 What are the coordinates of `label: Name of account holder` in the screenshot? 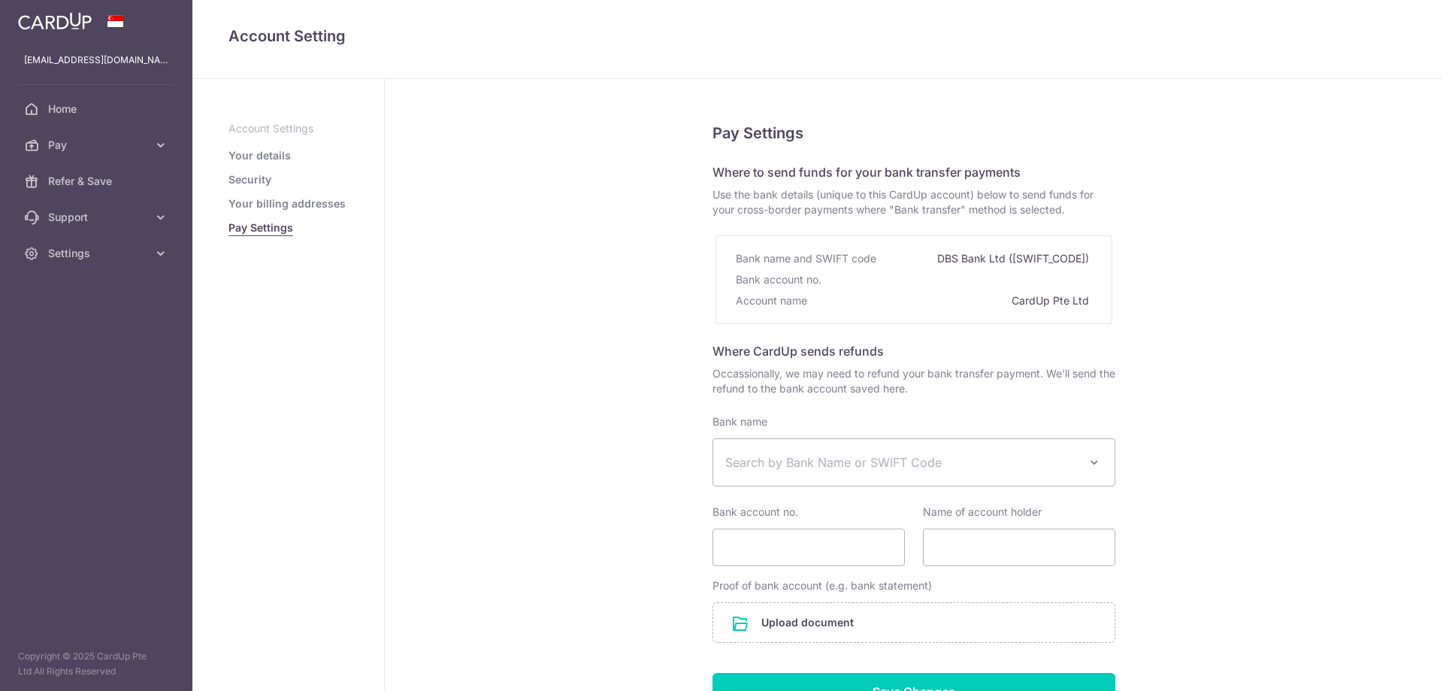 It's located at (982, 512).